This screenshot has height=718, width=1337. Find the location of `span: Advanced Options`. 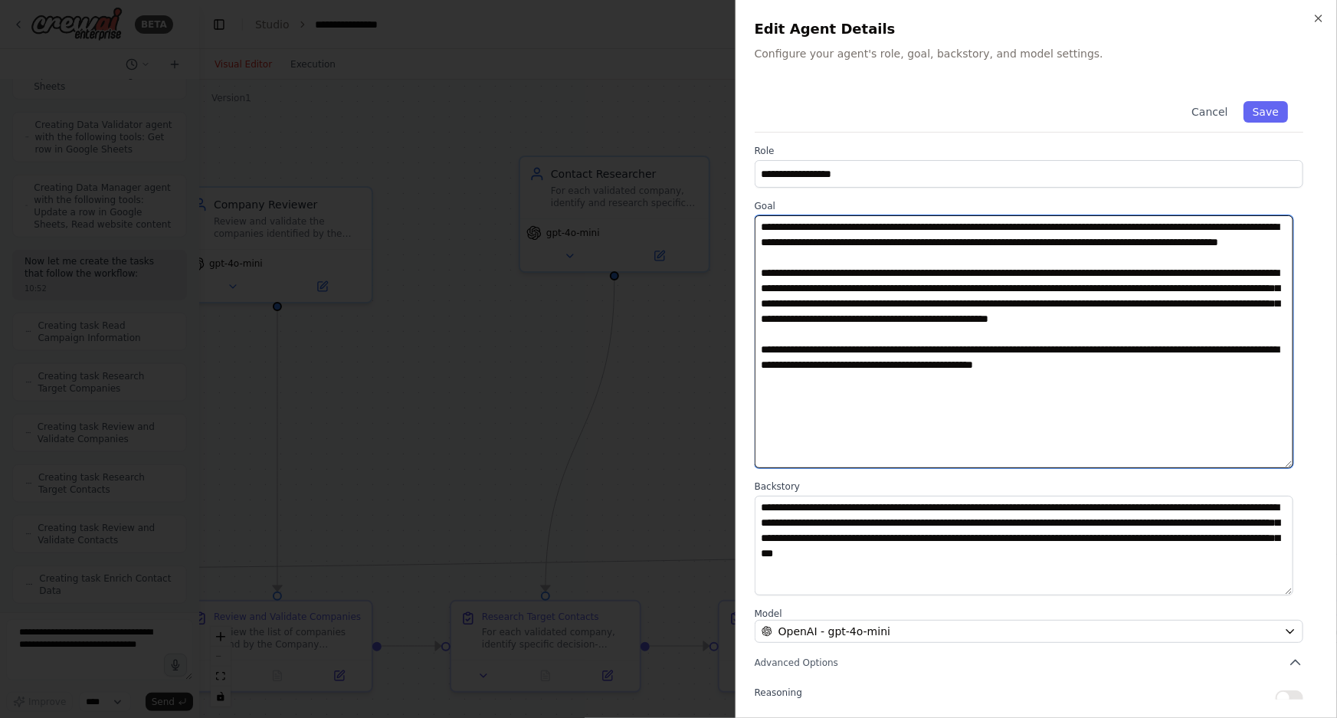

span: Advanced Options is located at coordinates (796, 663).